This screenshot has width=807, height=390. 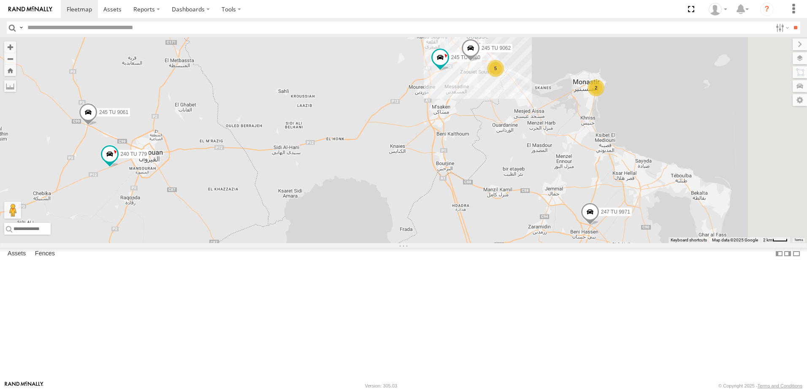 I want to click on div: 5, so click(x=495, y=68).